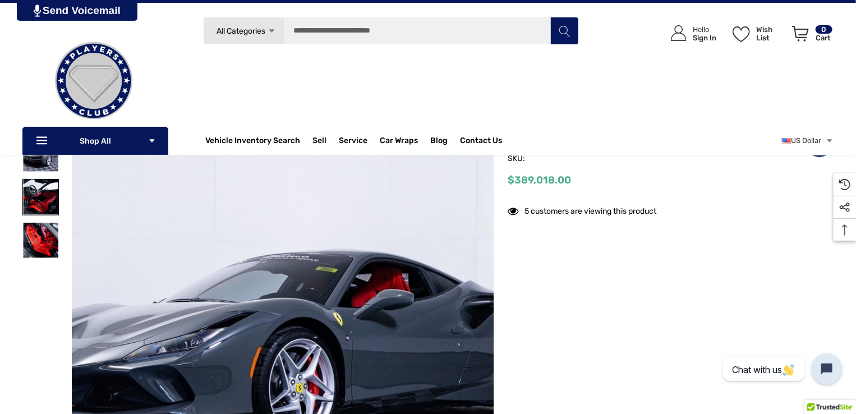 This screenshot has height=414, width=856. What do you see at coordinates (325, 141) in the screenshot?
I see `a: Sell` at bounding box center [325, 141].